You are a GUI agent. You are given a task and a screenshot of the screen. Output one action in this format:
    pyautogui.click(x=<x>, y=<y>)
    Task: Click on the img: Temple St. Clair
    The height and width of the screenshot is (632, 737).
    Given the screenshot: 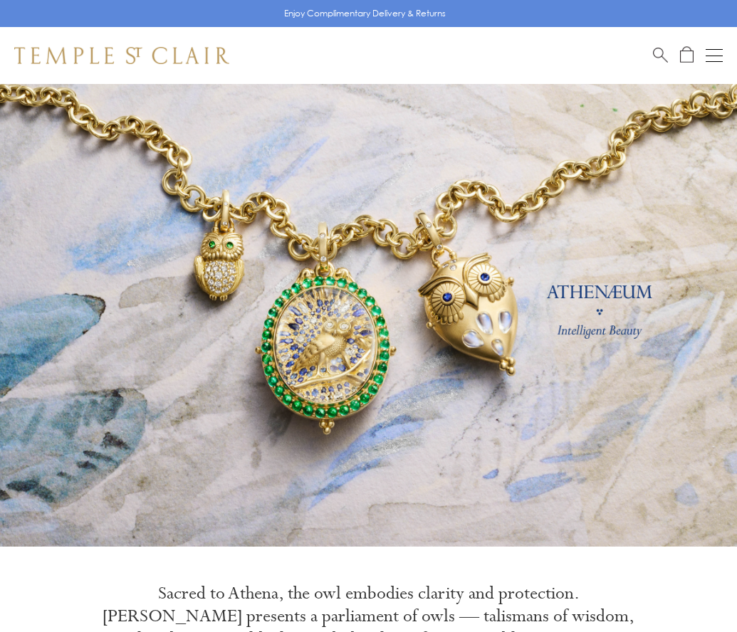 What is the action you would take?
    pyautogui.click(x=122, y=56)
    